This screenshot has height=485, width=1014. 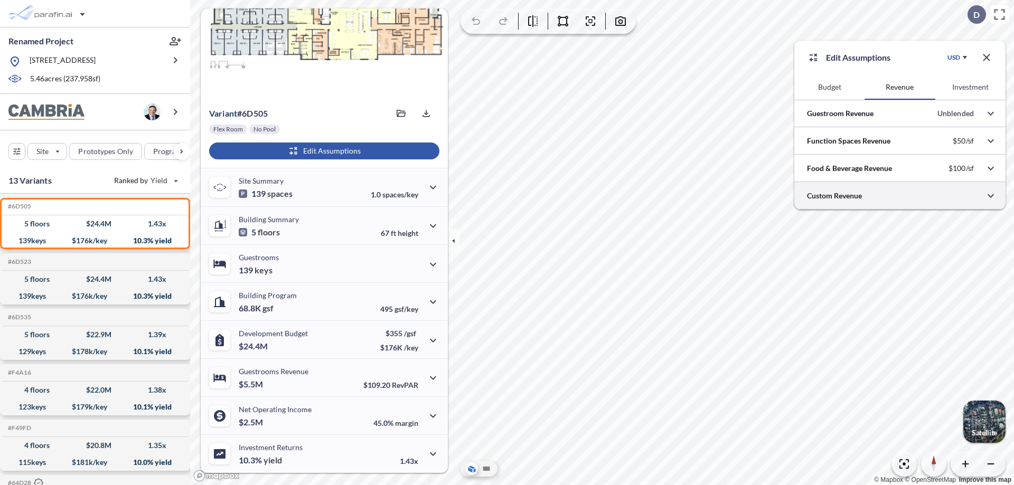 I want to click on img: user logo, so click(x=152, y=112).